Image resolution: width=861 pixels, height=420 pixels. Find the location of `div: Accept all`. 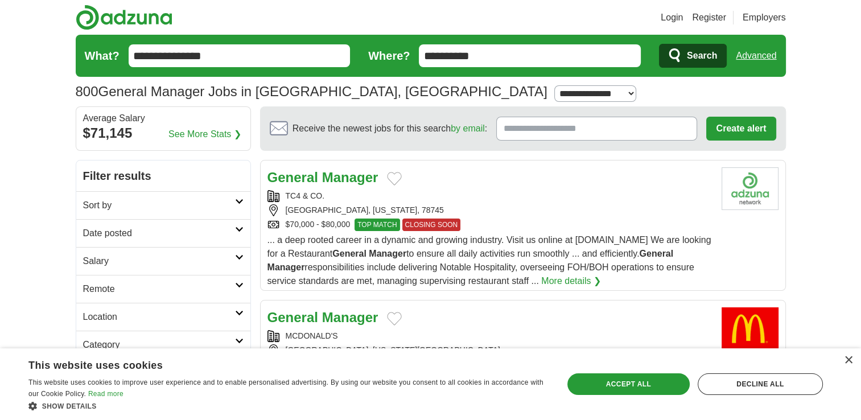

div: Accept all is located at coordinates (628, 384).